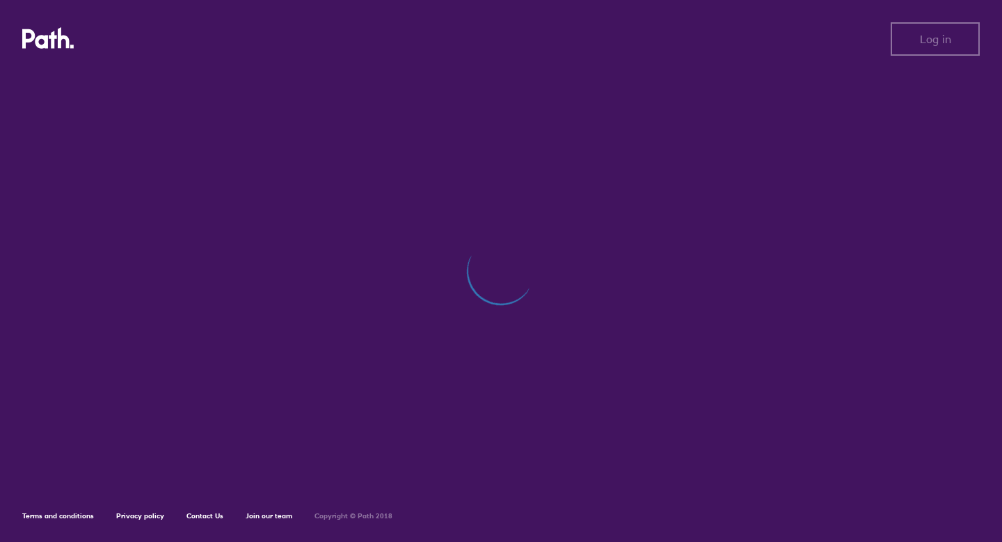  I want to click on button: Log in, so click(936, 39).